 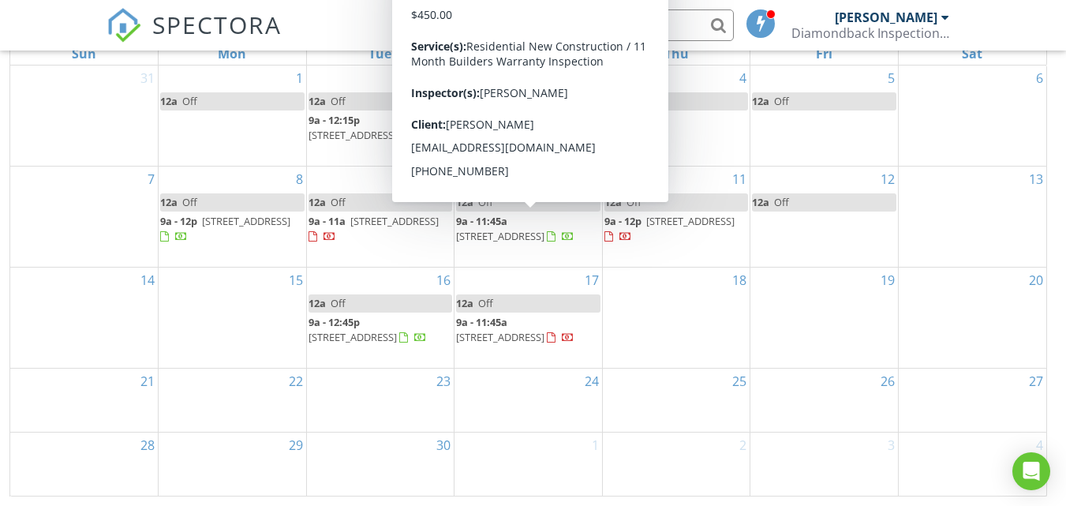 What do you see at coordinates (148, 78) in the screenshot?
I see `a: Go to August 31, 2025` at bounding box center [148, 78].